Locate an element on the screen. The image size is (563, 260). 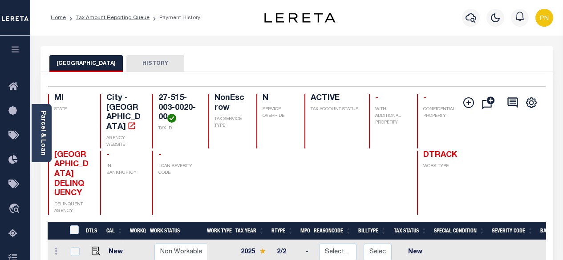
th: MPO is located at coordinates (304, 231).